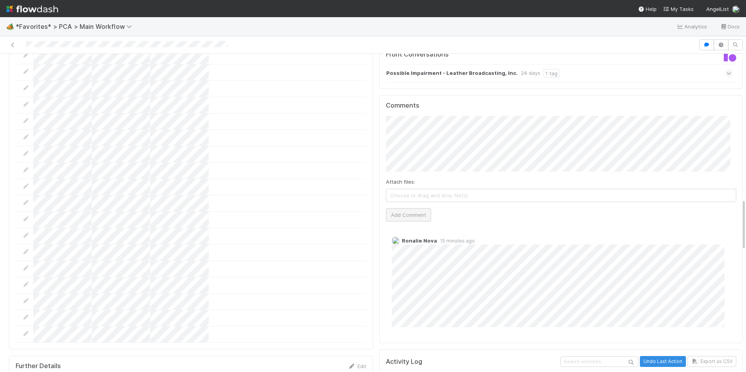  I want to click on h5: Comments, so click(561, 106).